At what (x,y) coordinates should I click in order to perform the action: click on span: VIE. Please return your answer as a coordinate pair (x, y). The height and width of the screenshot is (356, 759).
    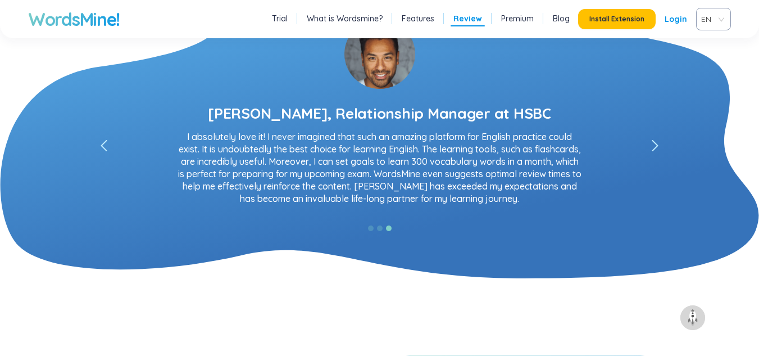
    Looking at the image, I should click on (712, 19).